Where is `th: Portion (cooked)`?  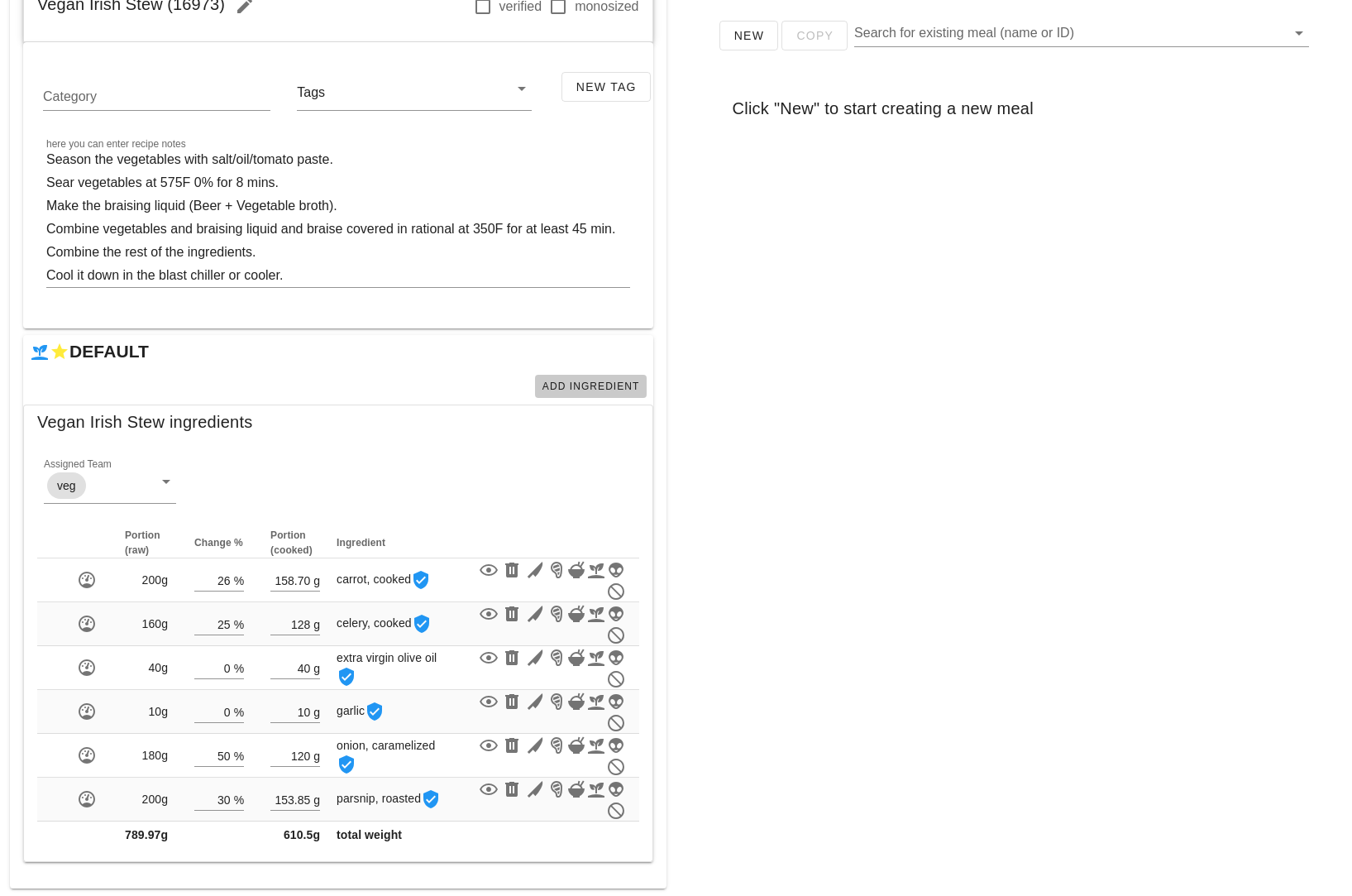
th: Portion (cooked) is located at coordinates (295, 542).